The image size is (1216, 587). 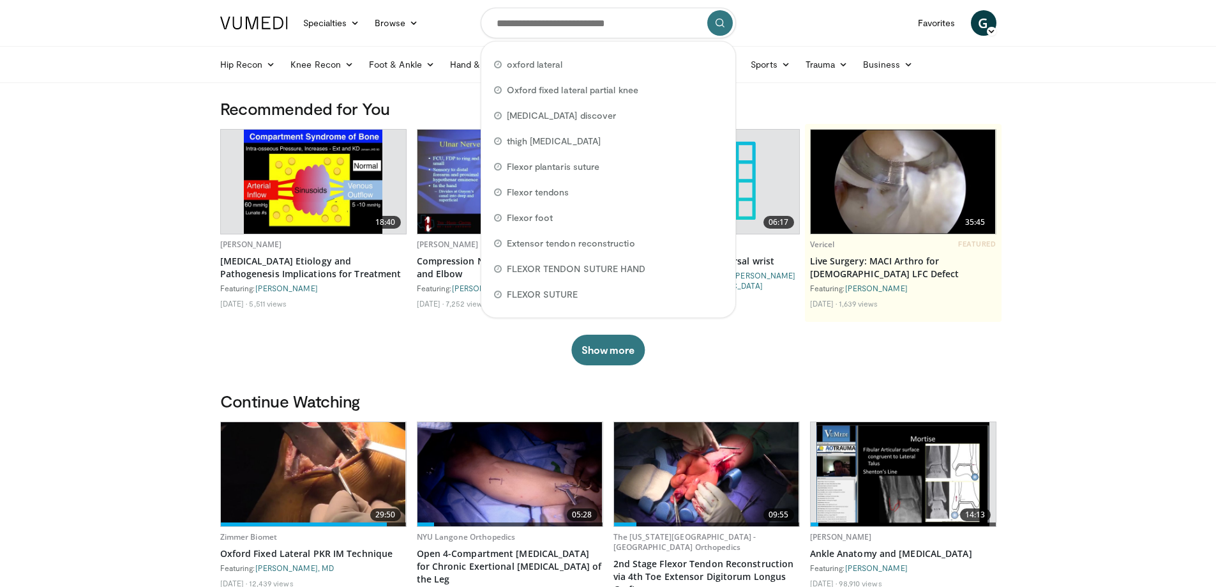 I want to click on span: Extensor tendon reconstructio, so click(x=571, y=243).